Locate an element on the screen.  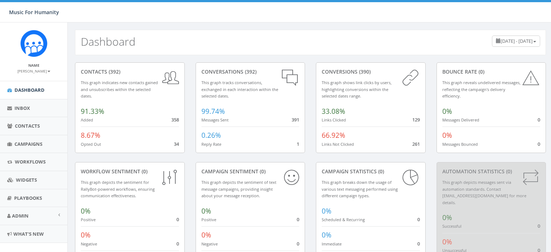
span: Dashboard is located at coordinates (29, 90).